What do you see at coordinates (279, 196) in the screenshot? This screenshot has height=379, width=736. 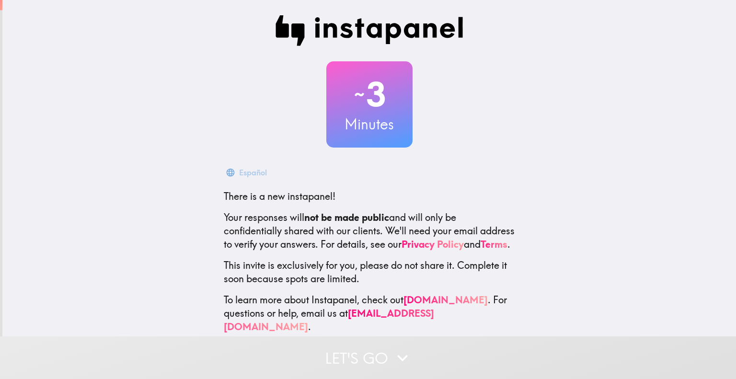 I see `span: There is a new instapanel!` at bounding box center [279, 196].